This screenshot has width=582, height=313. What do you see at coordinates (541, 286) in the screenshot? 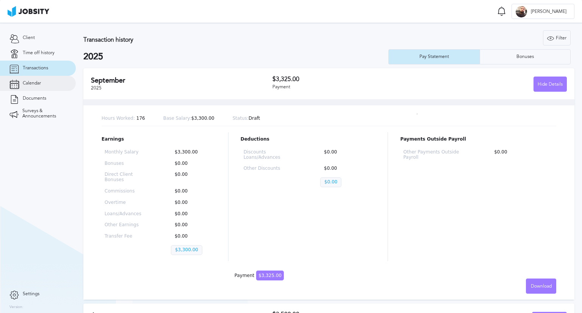
I see `span: Download` at bounding box center [541, 286].